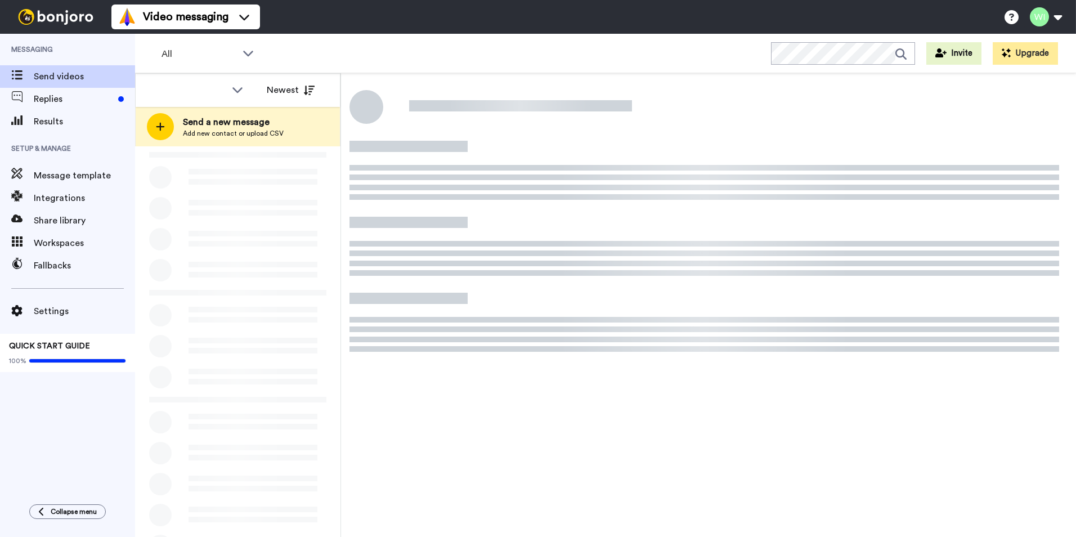 Image resolution: width=1076 pixels, height=537 pixels. What do you see at coordinates (17, 361) in the screenshot?
I see `span: 100%` at bounding box center [17, 361].